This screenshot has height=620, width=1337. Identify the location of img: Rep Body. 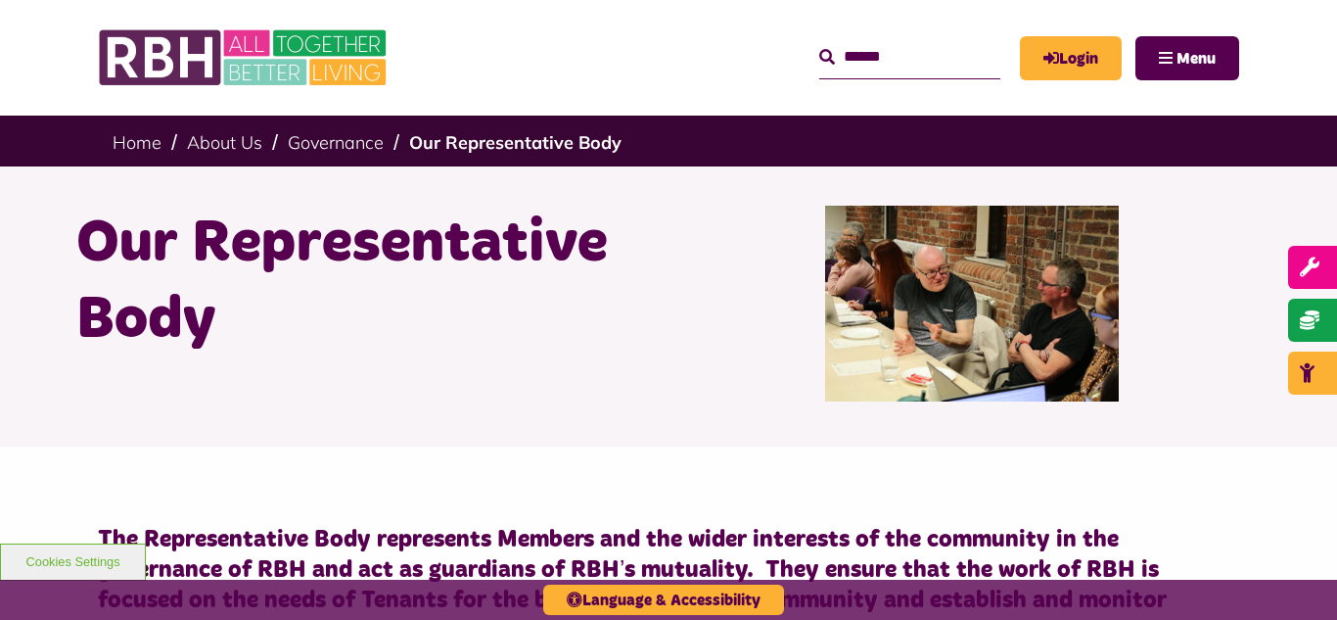
(972, 303).